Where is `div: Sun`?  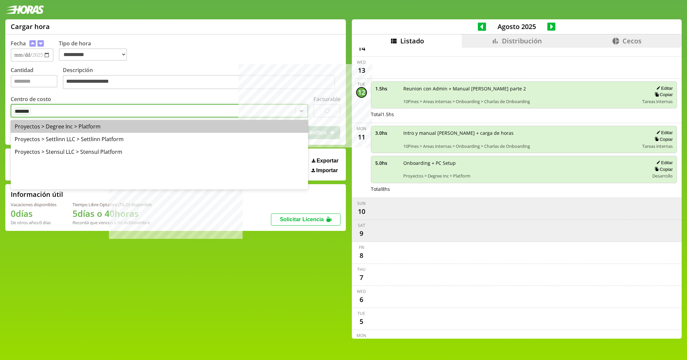
div: Sun is located at coordinates (361, 203).